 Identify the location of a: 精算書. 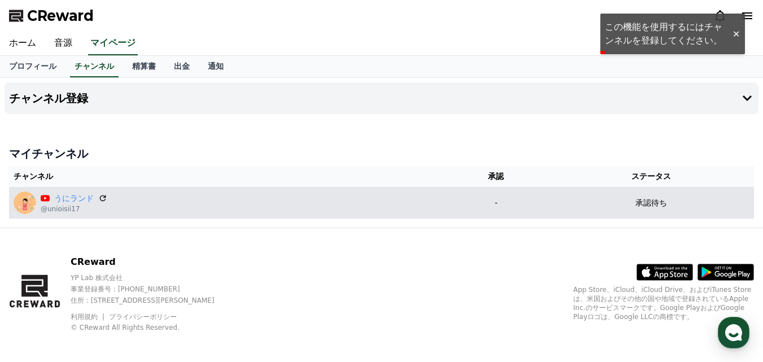
(144, 67).